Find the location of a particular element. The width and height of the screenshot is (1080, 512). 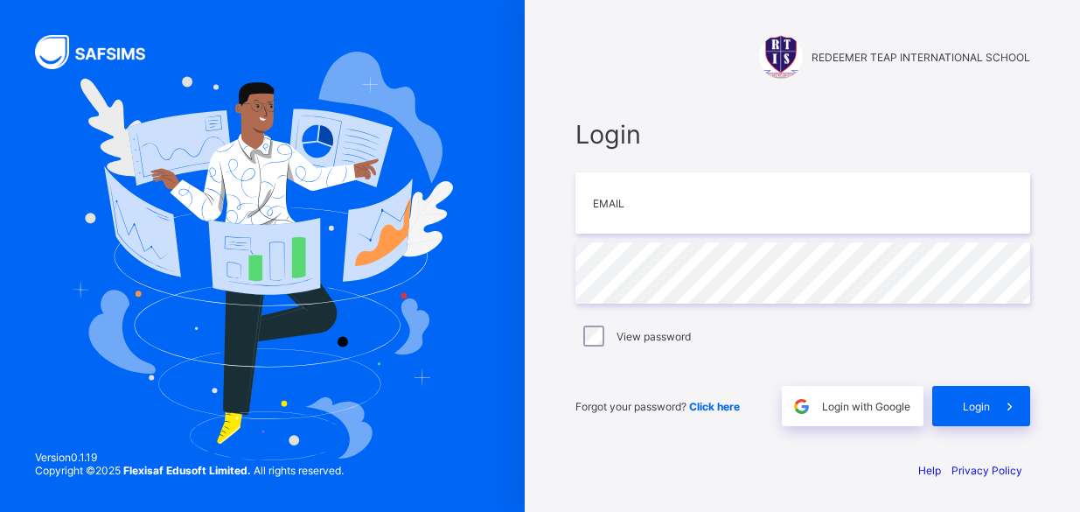

span: Copyright © 2025 All rights reserved. is located at coordinates (189, 470).